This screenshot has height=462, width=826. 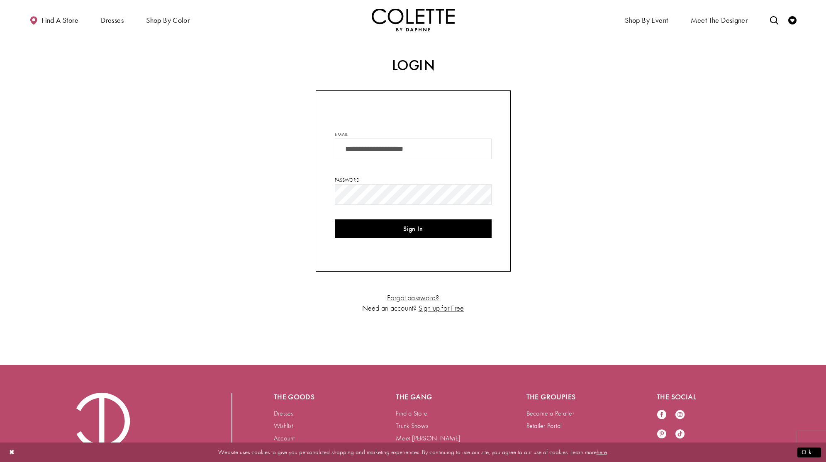 What do you see at coordinates (168, 20) in the screenshot?
I see `span: Shop by color` at bounding box center [168, 20].